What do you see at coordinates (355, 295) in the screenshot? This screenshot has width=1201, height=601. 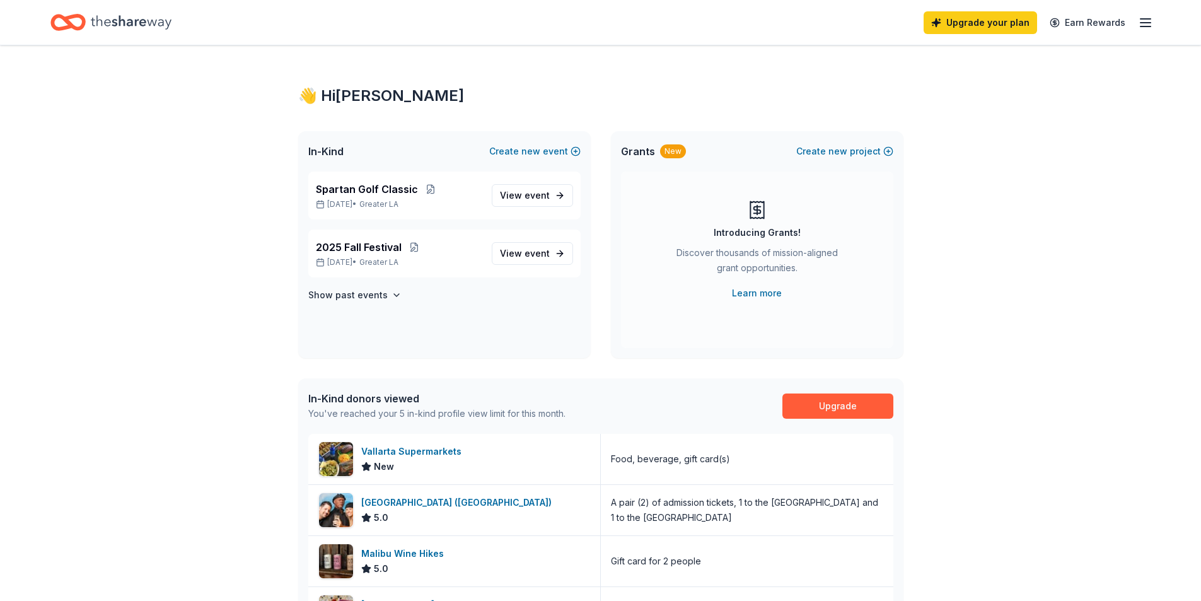 I see `button: Show past events` at bounding box center [355, 295].